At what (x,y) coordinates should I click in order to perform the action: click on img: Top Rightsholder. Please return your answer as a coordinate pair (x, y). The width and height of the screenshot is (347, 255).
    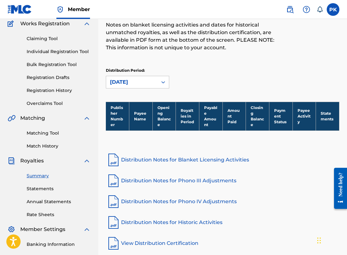
    Looking at the image, I should click on (60, 9).